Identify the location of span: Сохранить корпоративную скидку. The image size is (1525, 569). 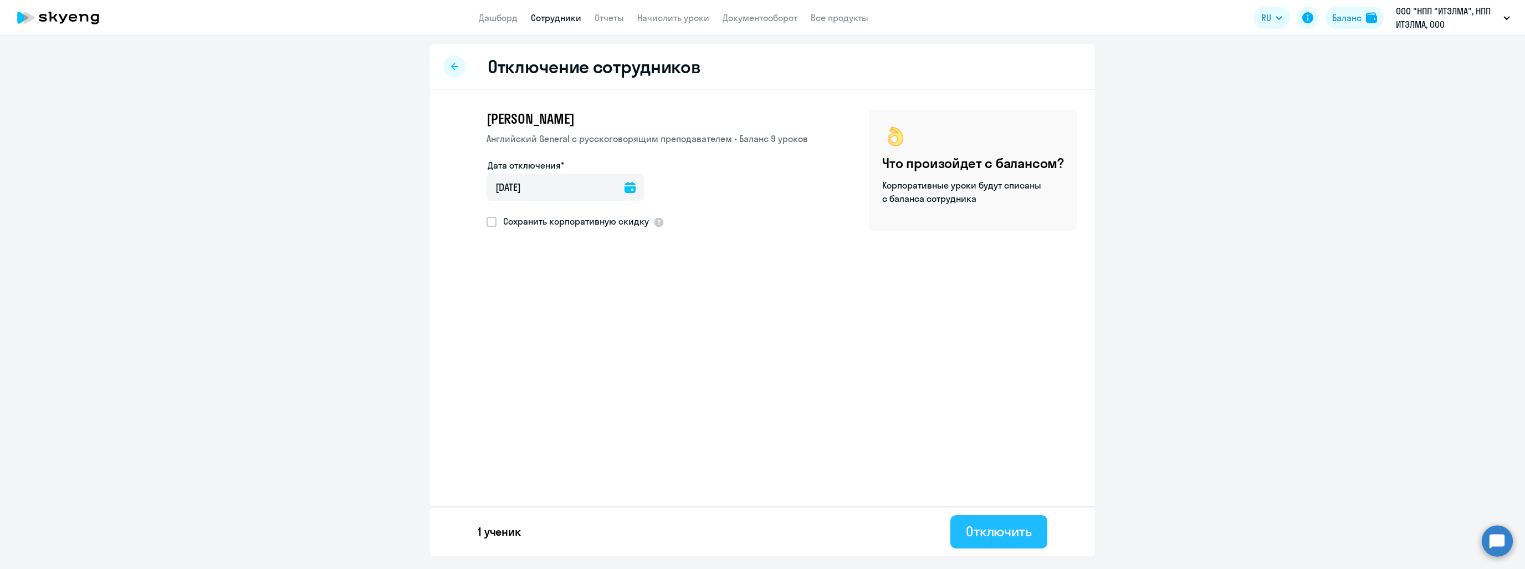
(573, 221).